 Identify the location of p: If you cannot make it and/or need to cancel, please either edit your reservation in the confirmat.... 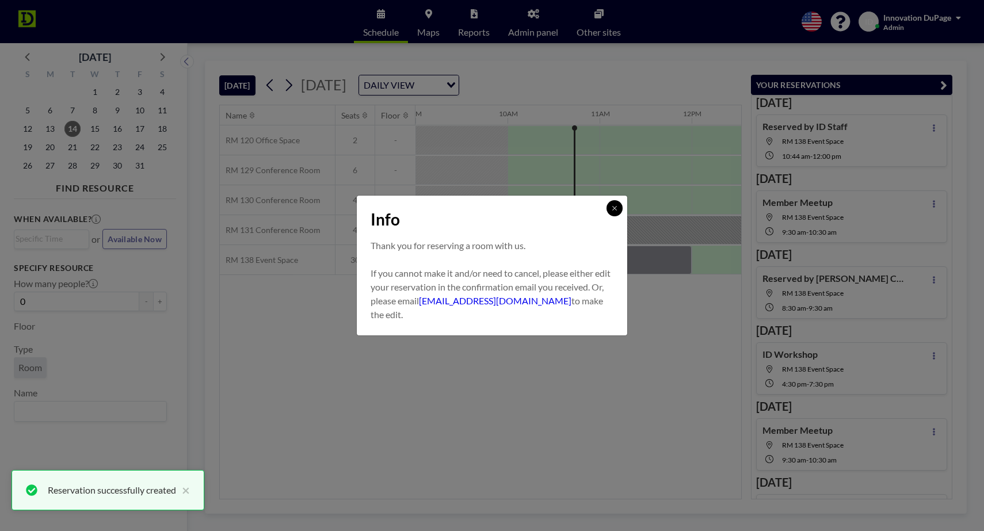
(492, 294).